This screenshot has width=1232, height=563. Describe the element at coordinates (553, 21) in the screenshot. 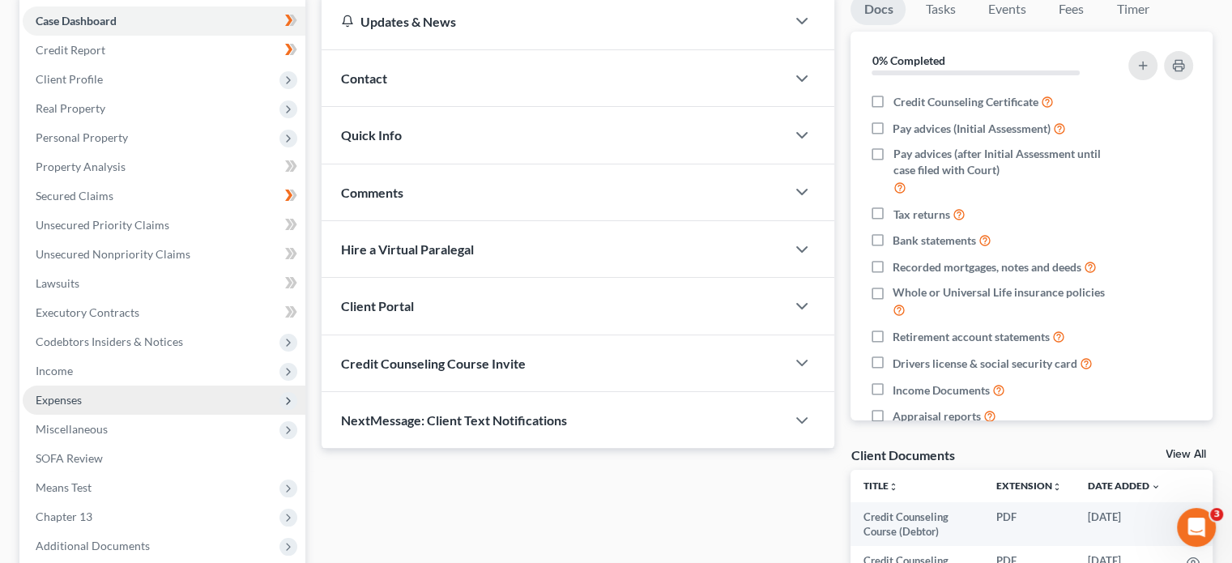

I see `div: Updates & News` at that location.